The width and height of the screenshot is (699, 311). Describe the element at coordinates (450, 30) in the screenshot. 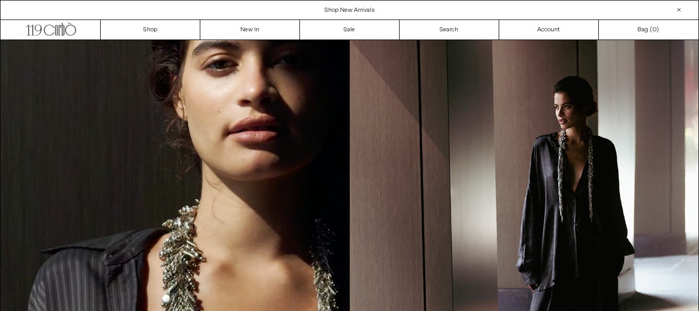

I see `a: Search` at that location.